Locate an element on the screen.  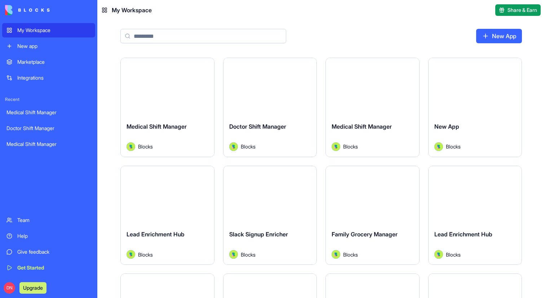
a: Give feedback is located at coordinates (49, 252).